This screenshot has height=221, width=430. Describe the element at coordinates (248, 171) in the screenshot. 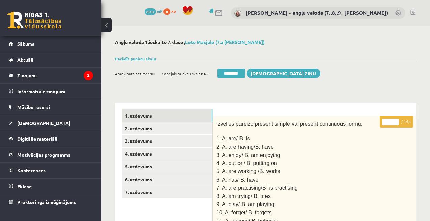

I see `span: 5. A. are working /B. works` at that location.